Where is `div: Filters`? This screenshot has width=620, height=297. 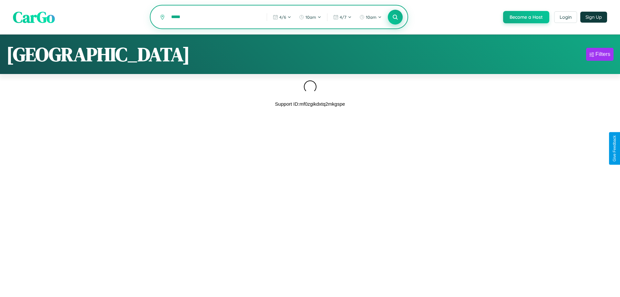 div: Filters is located at coordinates (603, 54).